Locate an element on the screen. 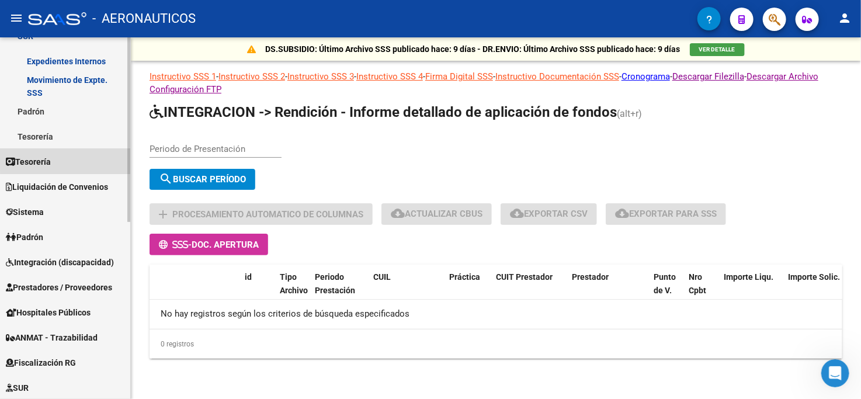 The width and height of the screenshot is (861, 399). span: Sistema is located at coordinates (25, 212).